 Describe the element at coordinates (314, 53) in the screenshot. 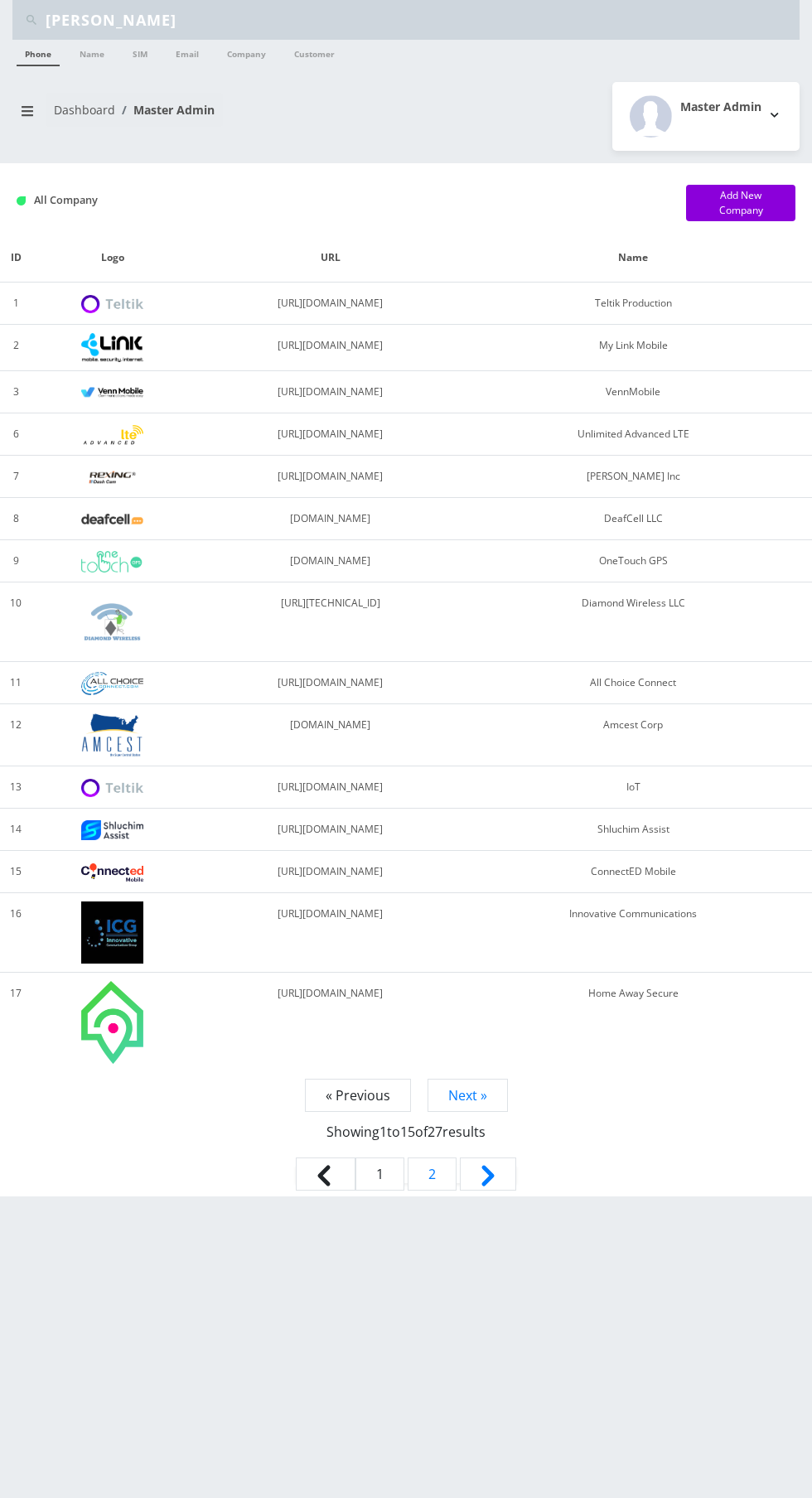

I see `a: Customer` at that location.